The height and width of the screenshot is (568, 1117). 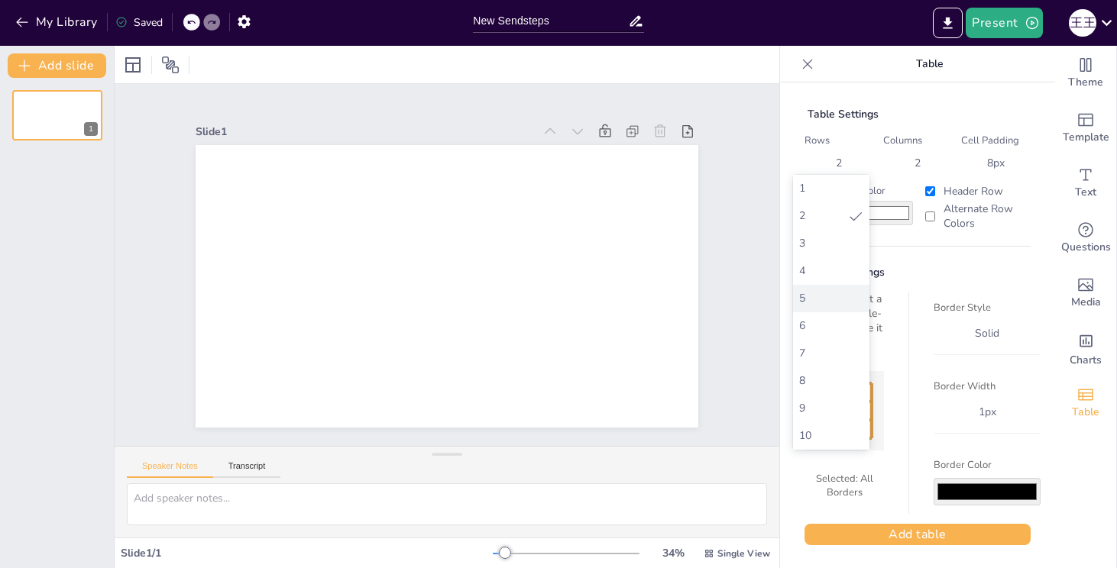 What do you see at coordinates (673, 553) in the screenshot?
I see `div: 34 %` at bounding box center [673, 553].